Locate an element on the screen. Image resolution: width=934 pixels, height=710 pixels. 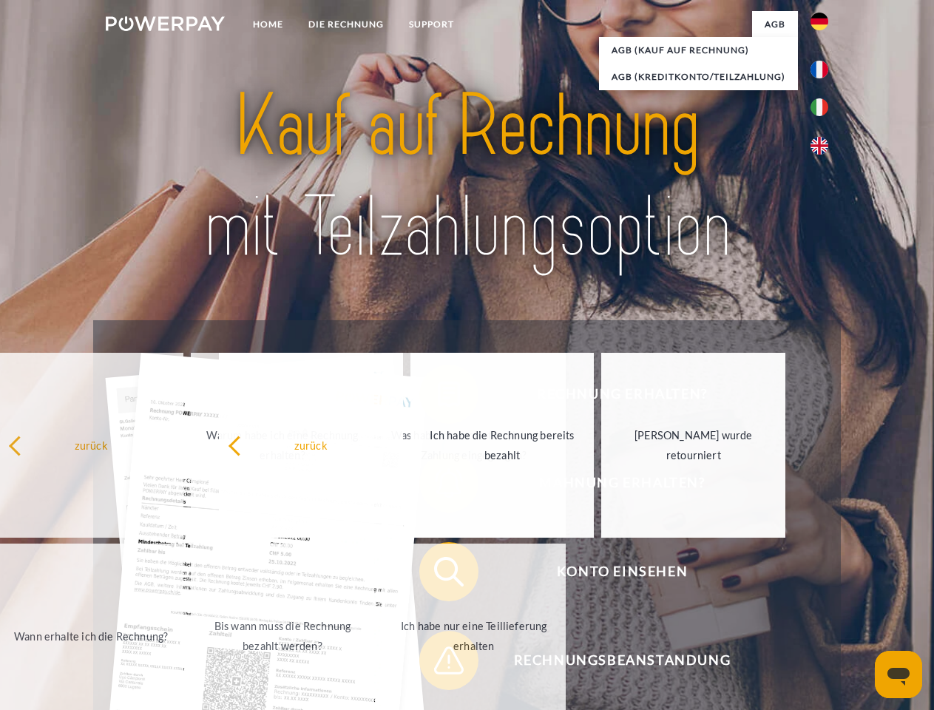
img: it is located at coordinates (819, 107).